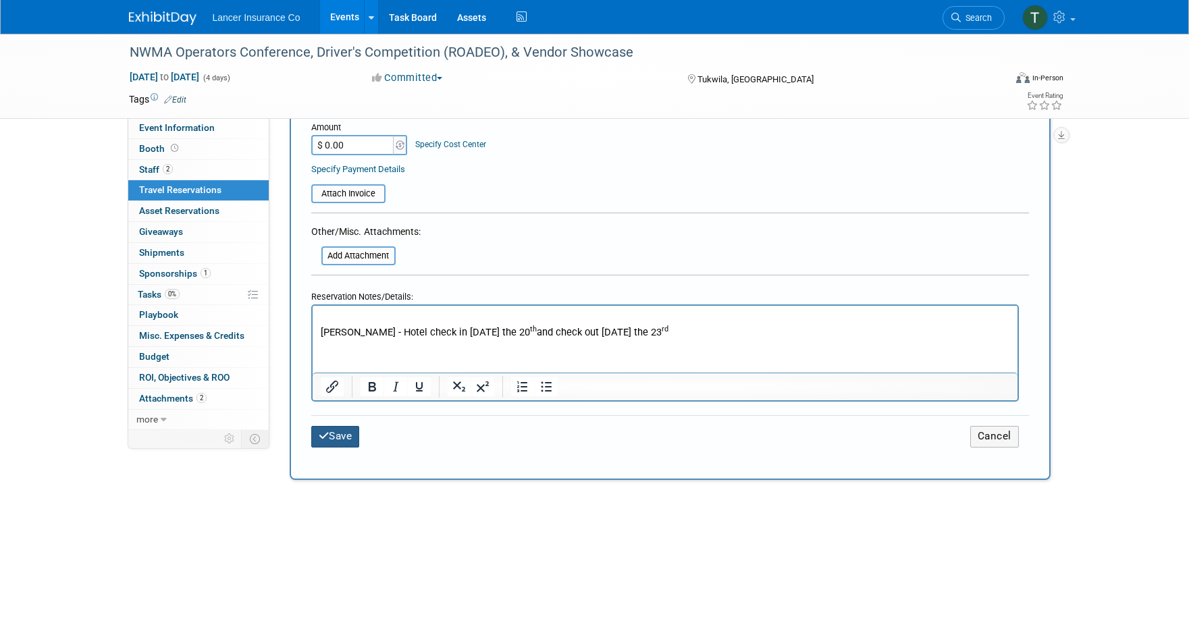 The width and height of the screenshot is (1189, 623). I want to click on button: Numbered list, so click(523, 387).